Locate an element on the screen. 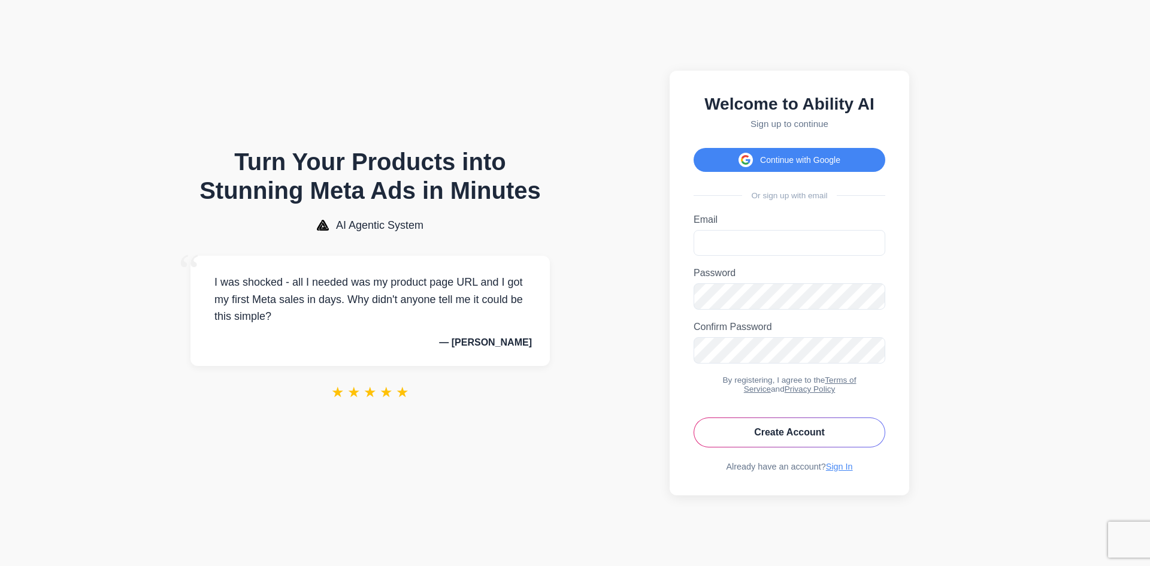 The width and height of the screenshot is (1150, 566). div: Or sign up with email is located at coordinates (789, 195).